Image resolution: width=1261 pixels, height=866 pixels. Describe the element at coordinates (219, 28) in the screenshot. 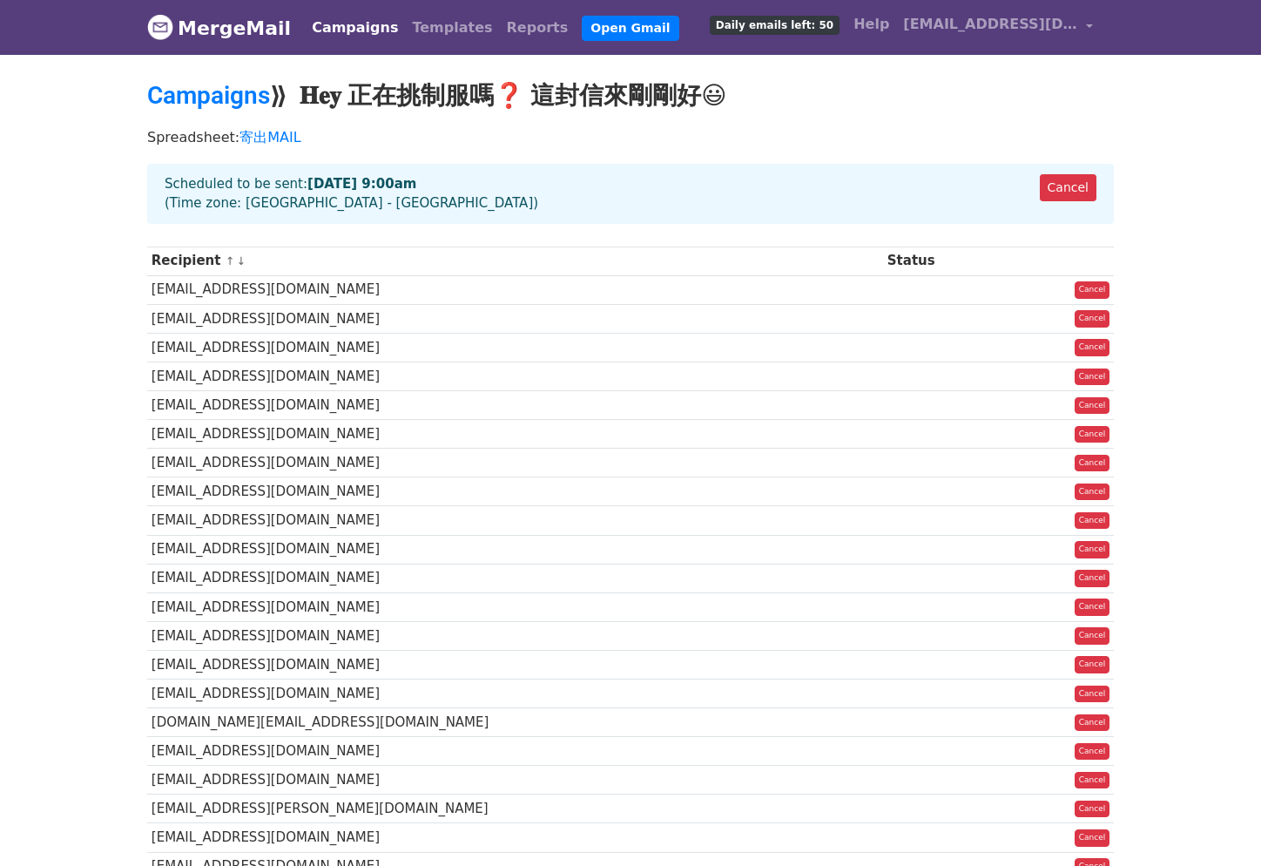

I see `a: MergeMail` at that location.